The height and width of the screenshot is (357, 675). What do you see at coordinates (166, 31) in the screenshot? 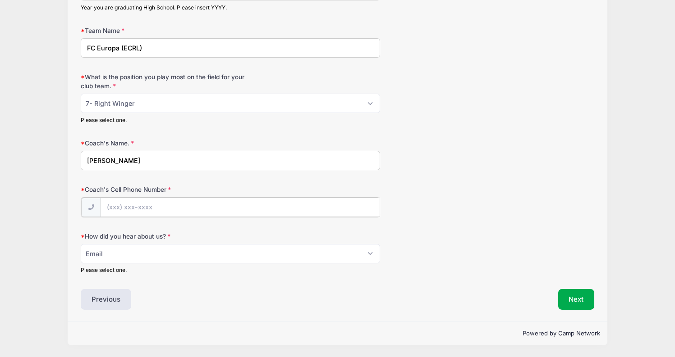
I see `label: Team Name` at bounding box center [166, 31].